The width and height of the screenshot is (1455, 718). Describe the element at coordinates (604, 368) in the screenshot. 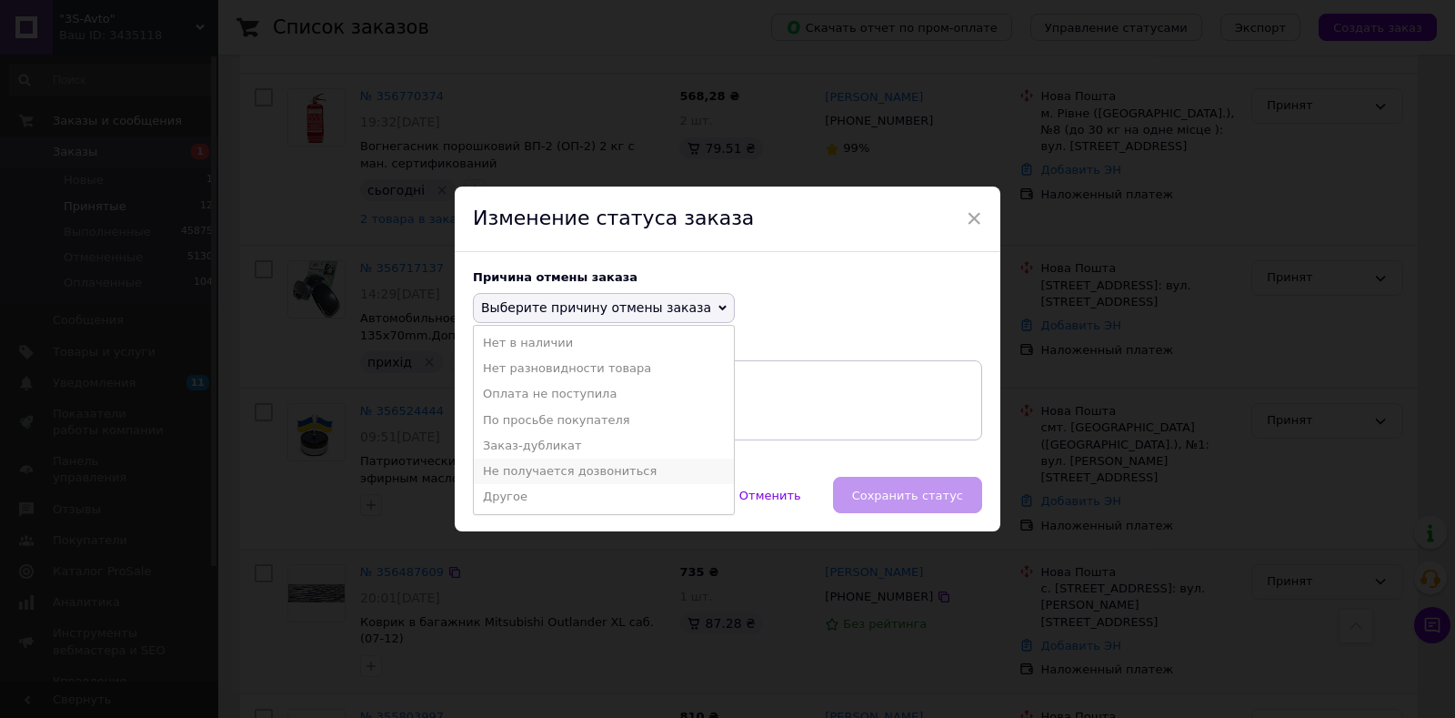

I see `li: Нет разновидности товара` at that location.